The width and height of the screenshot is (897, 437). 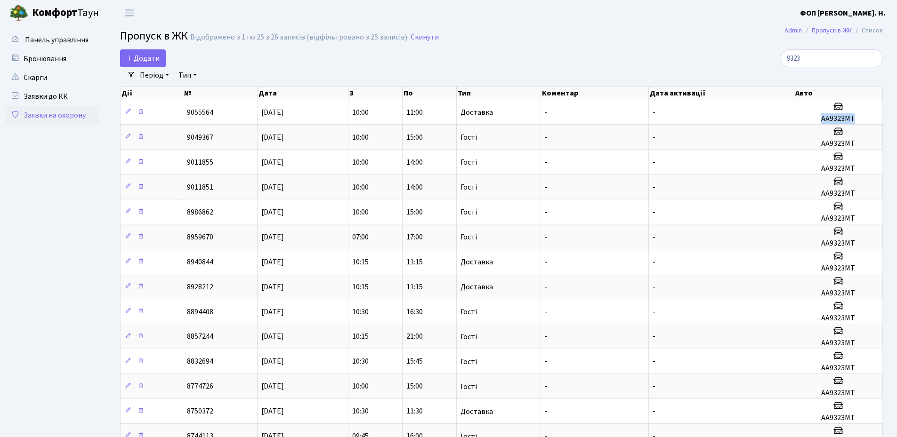 I want to click on span: 11:30, so click(x=414, y=412).